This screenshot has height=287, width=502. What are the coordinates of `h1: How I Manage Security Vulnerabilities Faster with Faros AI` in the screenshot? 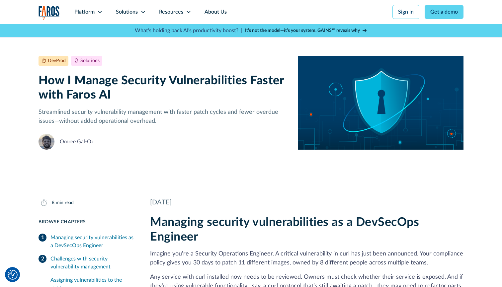 It's located at (163, 88).